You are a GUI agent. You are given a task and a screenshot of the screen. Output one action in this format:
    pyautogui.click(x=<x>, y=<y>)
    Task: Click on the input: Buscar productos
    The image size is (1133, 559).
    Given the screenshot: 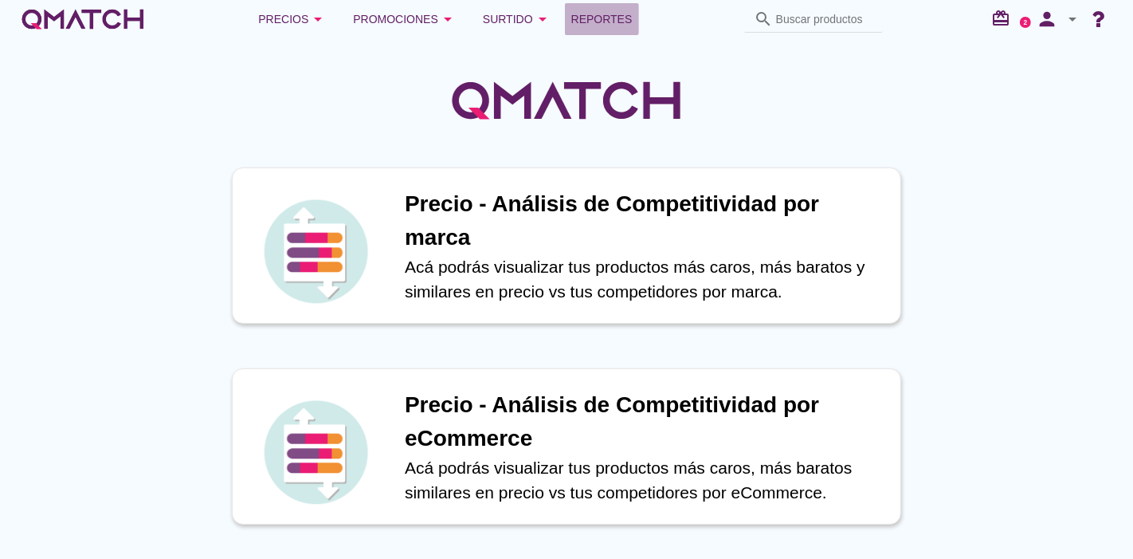 What is the action you would take?
    pyautogui.click(x=825, y=19)
    